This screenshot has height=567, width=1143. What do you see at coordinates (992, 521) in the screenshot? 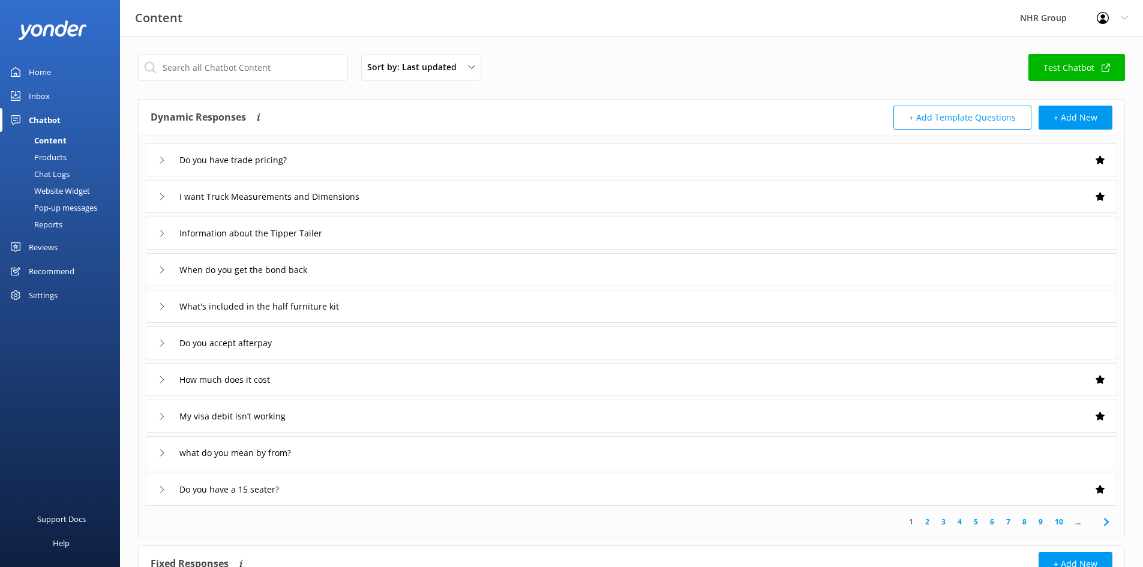
I see `a: 6` at bounding box center [992, 521].